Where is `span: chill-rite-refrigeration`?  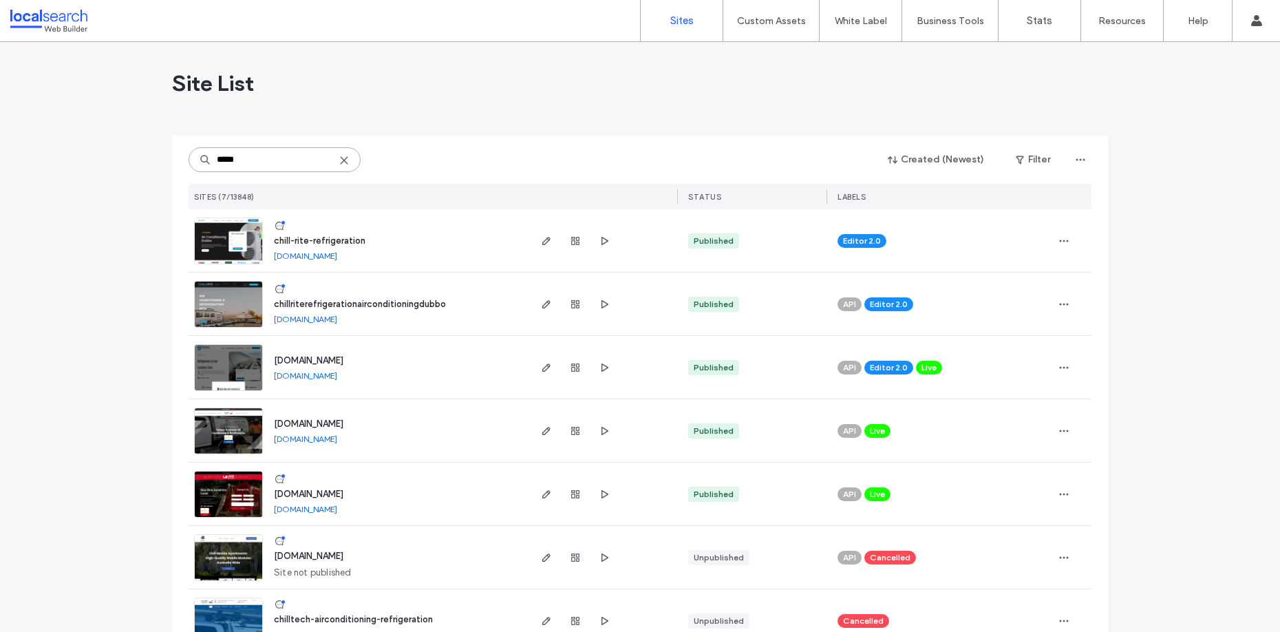 span: chill-rite-refrigeration is located at coordinates (319, 240).